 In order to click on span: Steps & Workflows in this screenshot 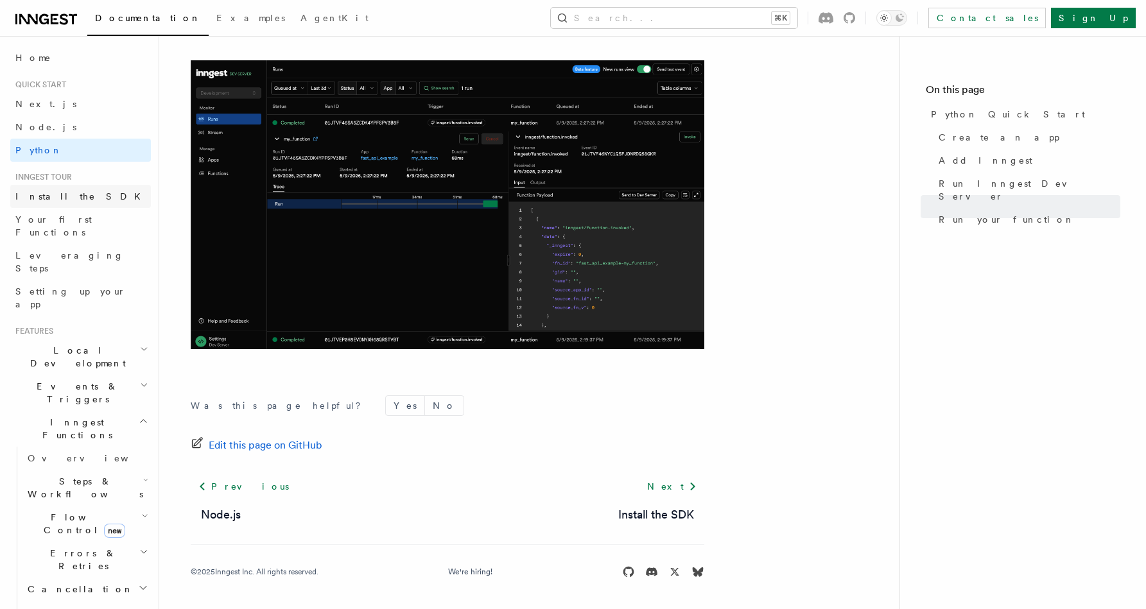, I will do `click(83, 488)`.